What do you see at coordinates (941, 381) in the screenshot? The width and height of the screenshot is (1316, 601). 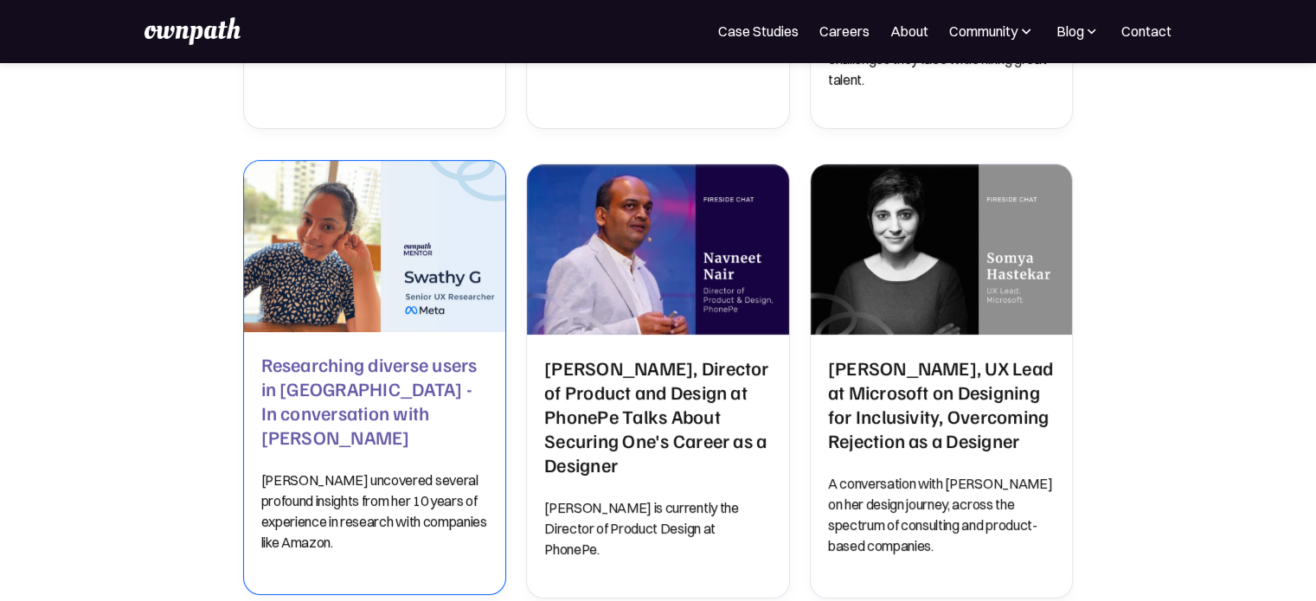 I see `a: Somya Hastekar, UX Lead at Microsoft on Designing for Inclusivity, Overcoming Rejection as a Desi...` at bounding box center [941, 381].